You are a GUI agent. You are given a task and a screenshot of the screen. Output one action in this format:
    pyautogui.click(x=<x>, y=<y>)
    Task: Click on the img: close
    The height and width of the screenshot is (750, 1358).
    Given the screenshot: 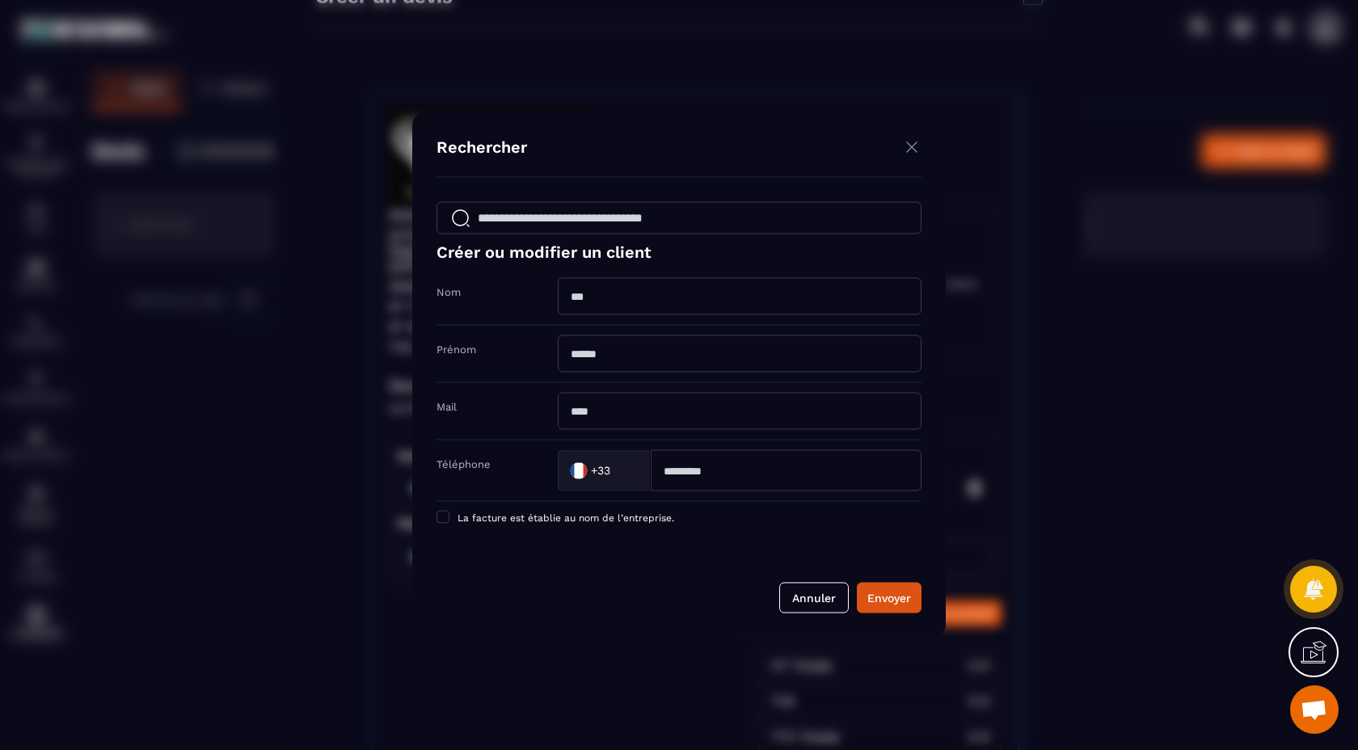 What is the action you would take?
    pyautogui.click(x=912, y=147)
    